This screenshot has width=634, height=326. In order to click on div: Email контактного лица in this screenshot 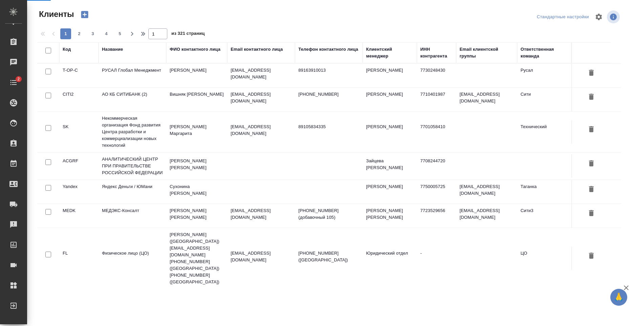, I will do `click(257, 49)`.